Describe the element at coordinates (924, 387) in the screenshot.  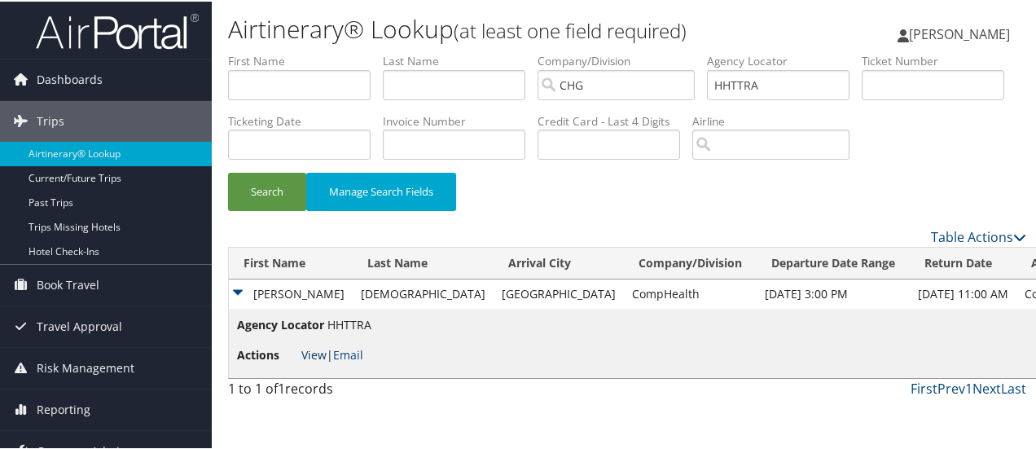
I see `a: First` at that location.